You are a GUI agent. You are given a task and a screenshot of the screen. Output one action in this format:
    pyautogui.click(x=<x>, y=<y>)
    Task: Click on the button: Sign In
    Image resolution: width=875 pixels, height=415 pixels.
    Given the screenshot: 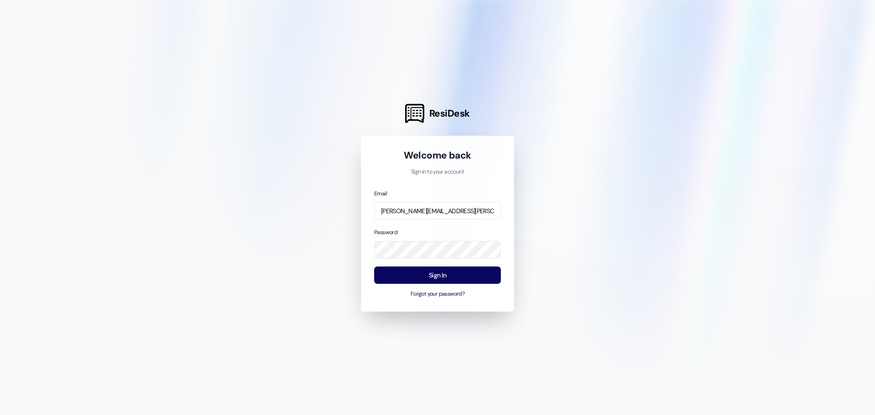 What is the action you would take?
    pyautogui.click(x=437, y=275)
    